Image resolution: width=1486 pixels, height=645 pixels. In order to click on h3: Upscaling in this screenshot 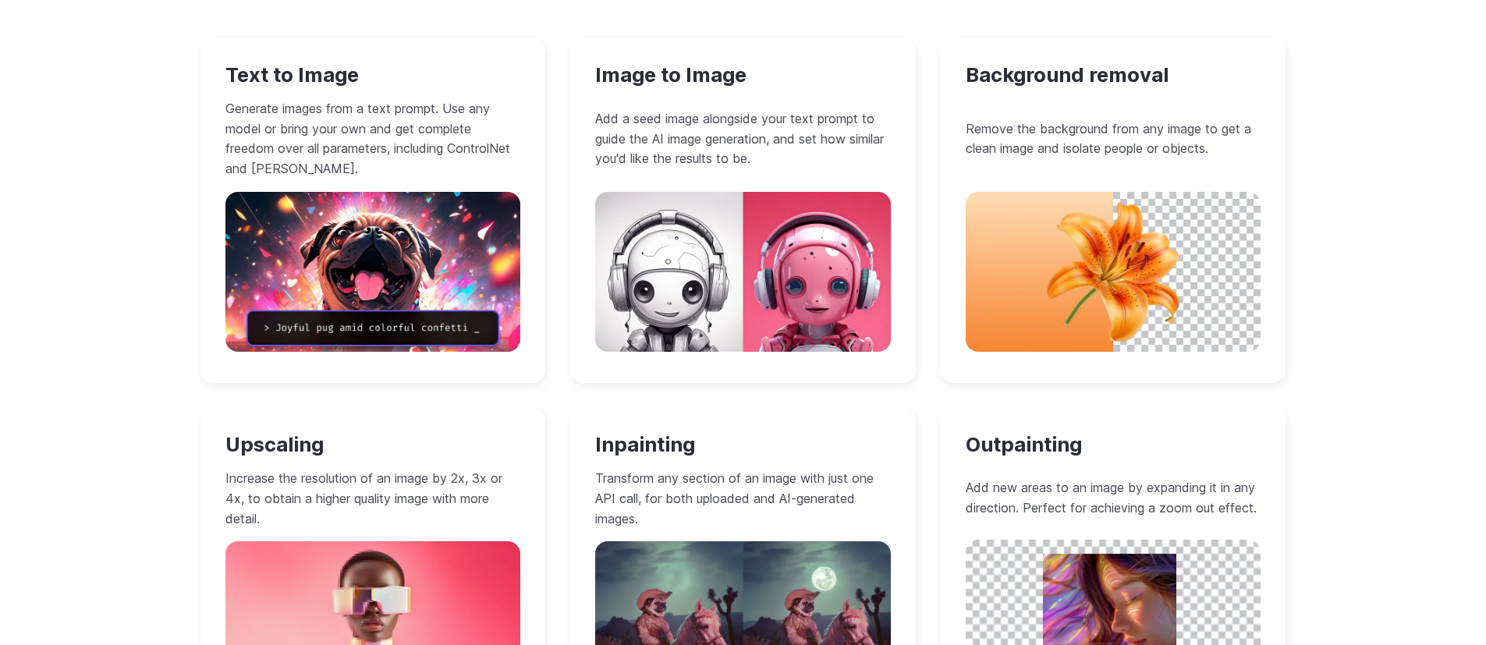, I will do `click(373, 445)`.